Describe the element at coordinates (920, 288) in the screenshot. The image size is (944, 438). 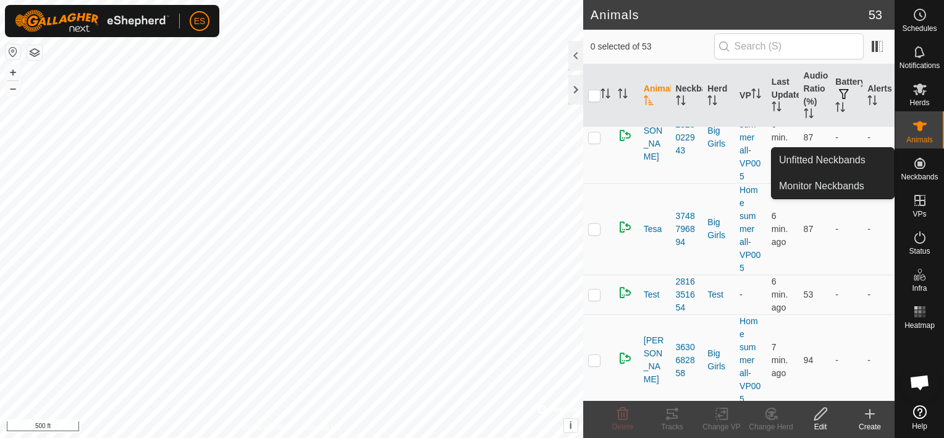
I see `span: Infra` at that location.